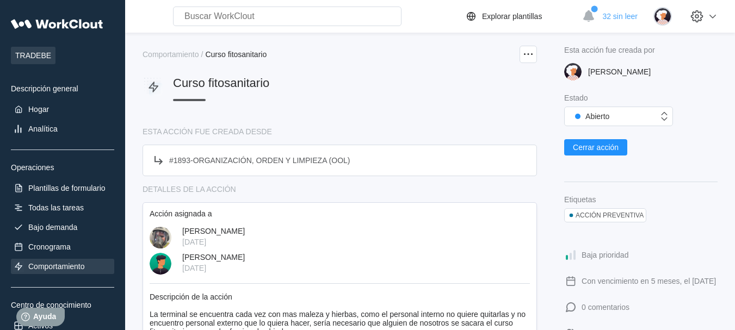  What do you see at coordinates (33, 55) in the screenshot?
I see `font: TRADEBE` at bounding box center [33, 55].